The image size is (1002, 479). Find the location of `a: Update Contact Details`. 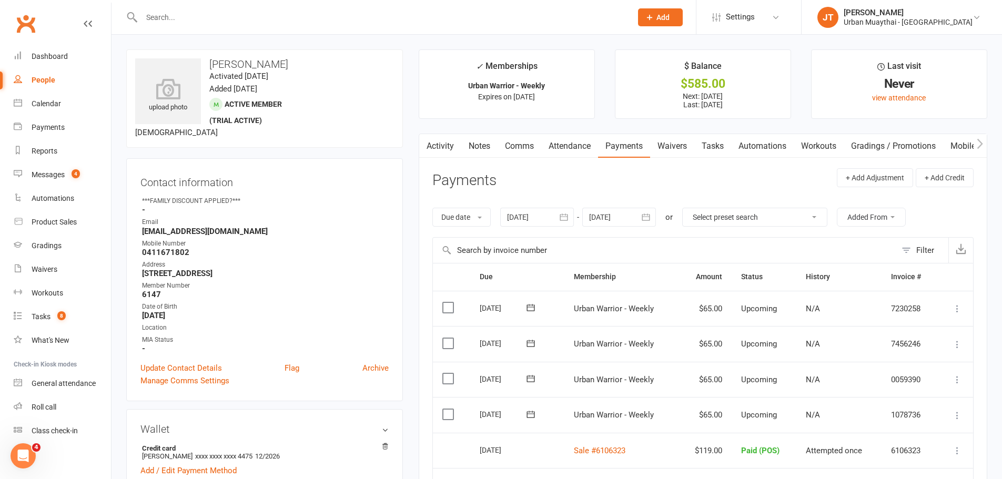

a: Update Contact Details is located at coordinates (181, 368).